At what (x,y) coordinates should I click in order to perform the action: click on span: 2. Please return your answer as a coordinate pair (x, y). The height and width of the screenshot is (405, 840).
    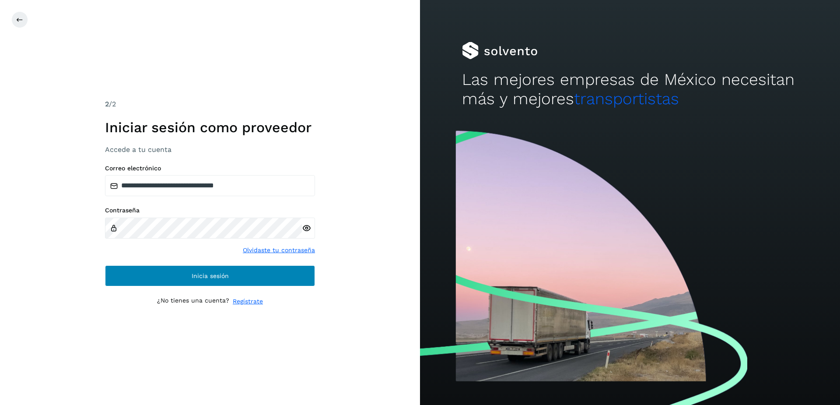
    Looking at the image, I should click on (107, 104).